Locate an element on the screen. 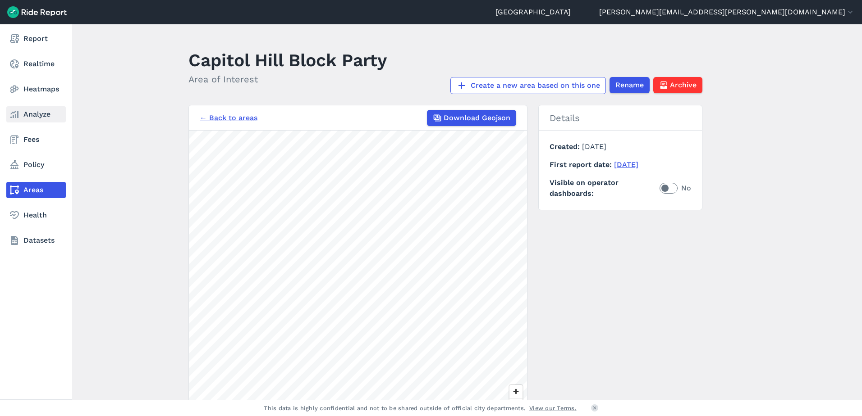 This screenshot has height=416, width=862. a: Health is located at coordinates (36, 215).